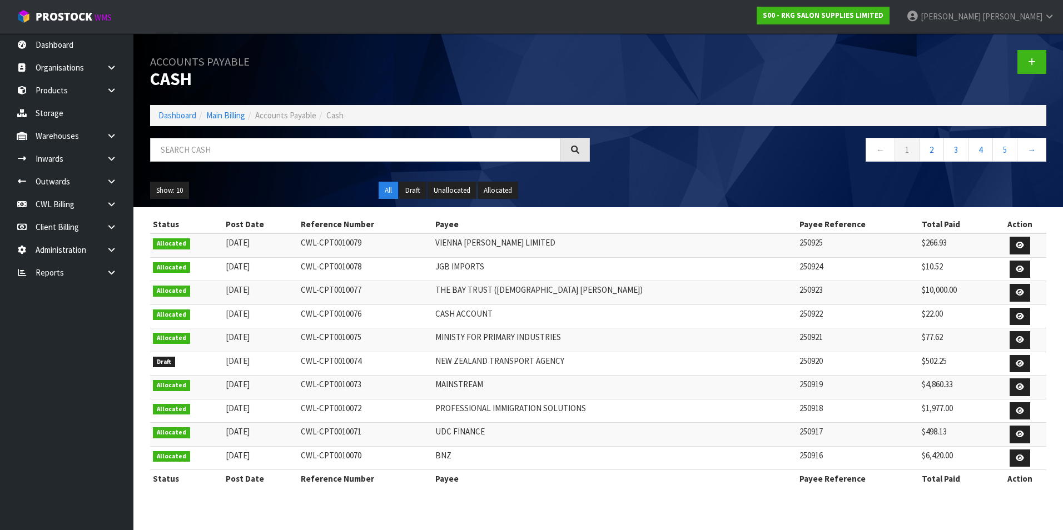 The height and width of the screenshot is (530, 1063). I want to click on button: All, so click(388, 191).